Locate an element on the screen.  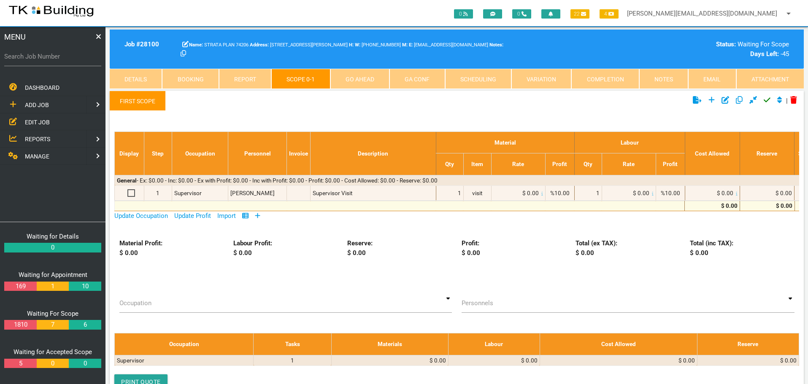
th: Description is located at coordinates (373, 154).